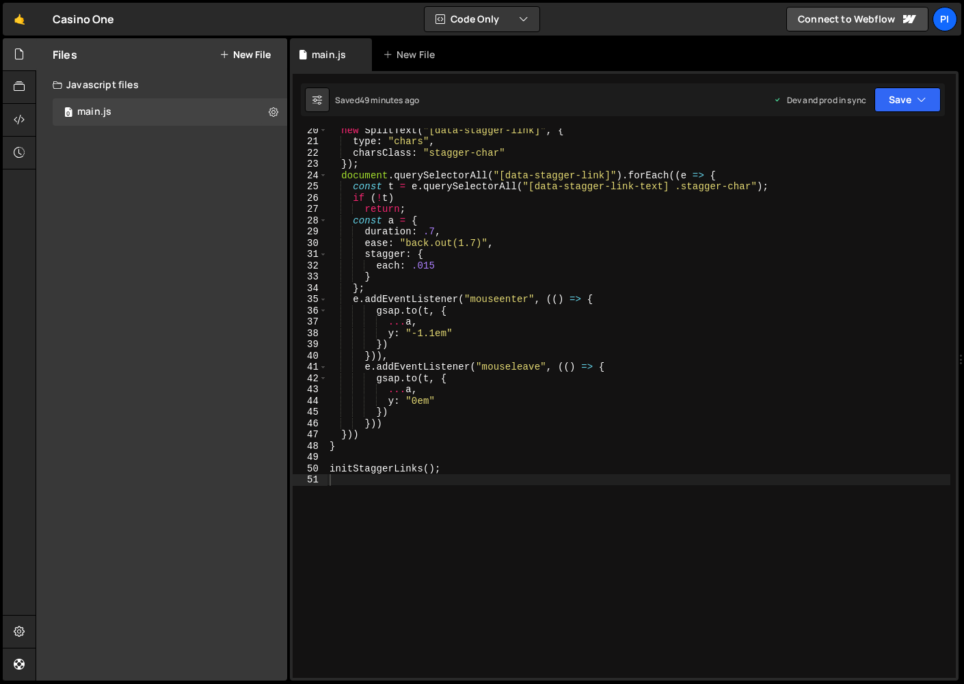 The width and height of the screenshot is (964, 684). What do you see at coordinates (310, 367) in the screenshot?
I see `div: 41` at bounding box center [310, 367].